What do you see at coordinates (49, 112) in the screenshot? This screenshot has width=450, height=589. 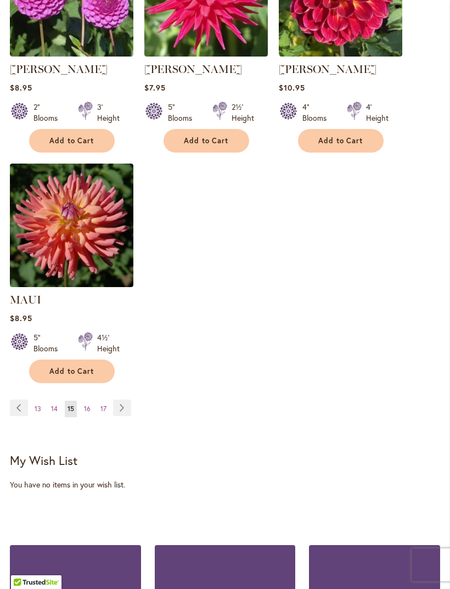 I see `div: 2" Blooms` at bounding box center [49, 112].